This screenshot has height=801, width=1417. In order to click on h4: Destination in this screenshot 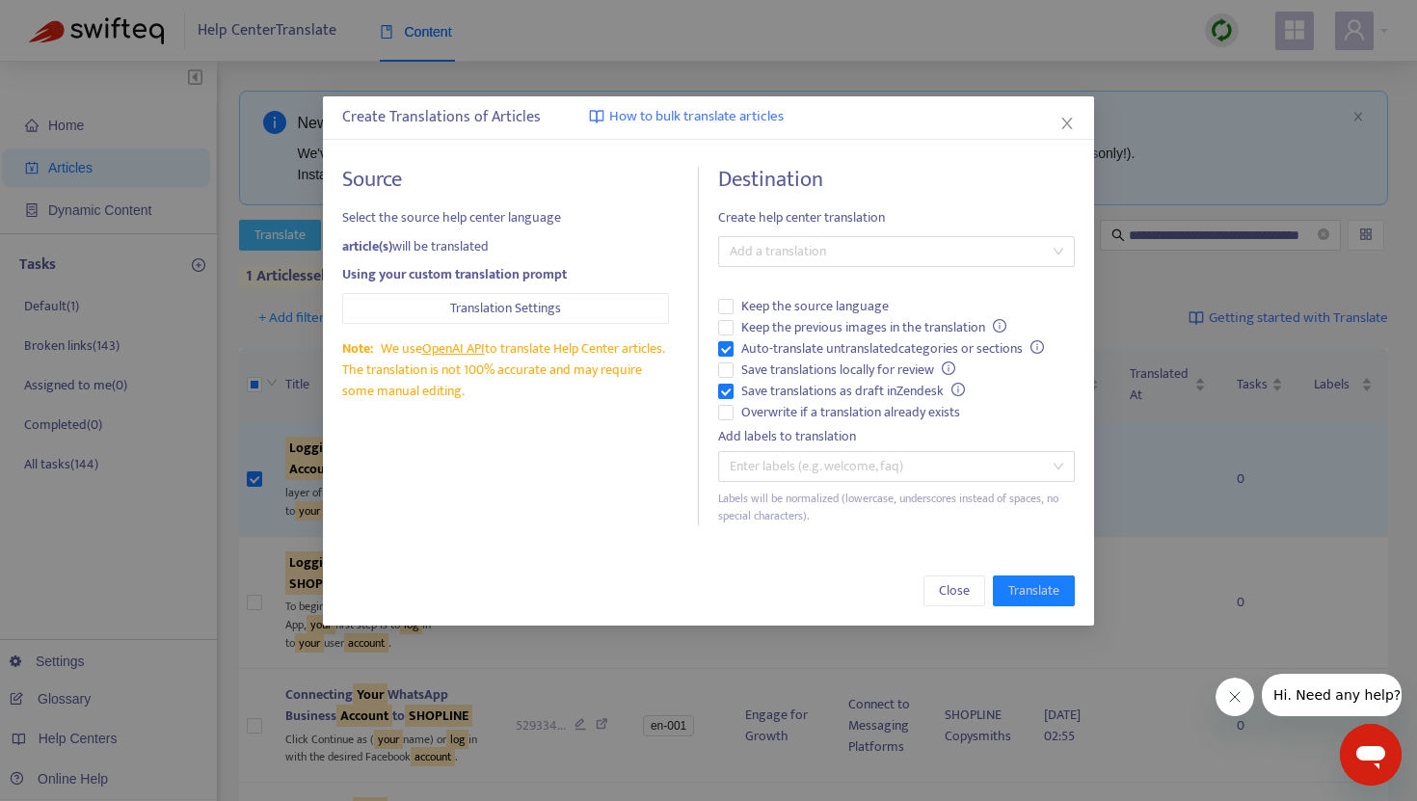, I will do `click(896, 179)`.